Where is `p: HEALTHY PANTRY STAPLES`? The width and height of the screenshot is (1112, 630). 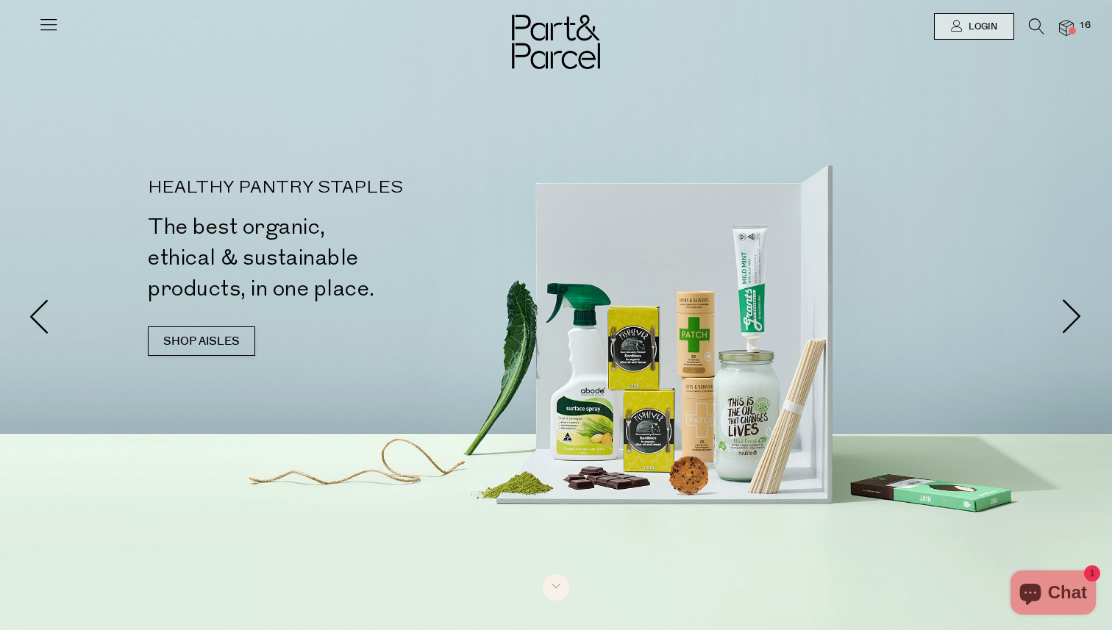
p: HEALTHY PANTRY STAPLES is located at coordinates (355, 188).